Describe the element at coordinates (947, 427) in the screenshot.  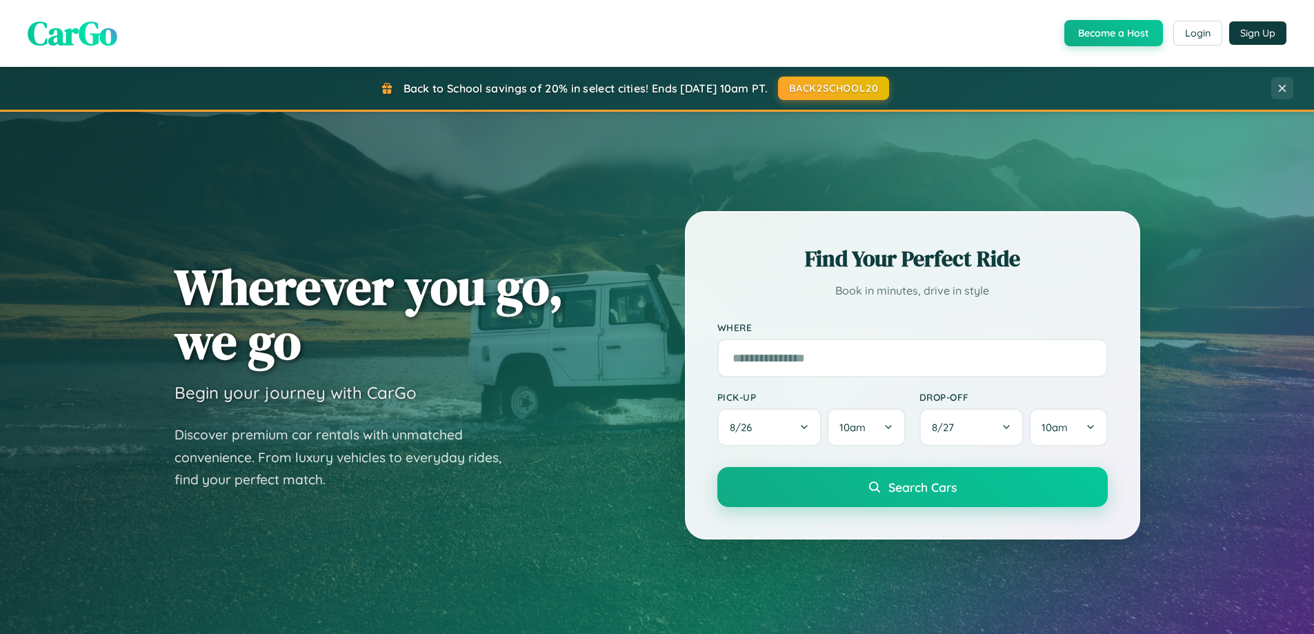
I see `span: 8 / 27` at that location.